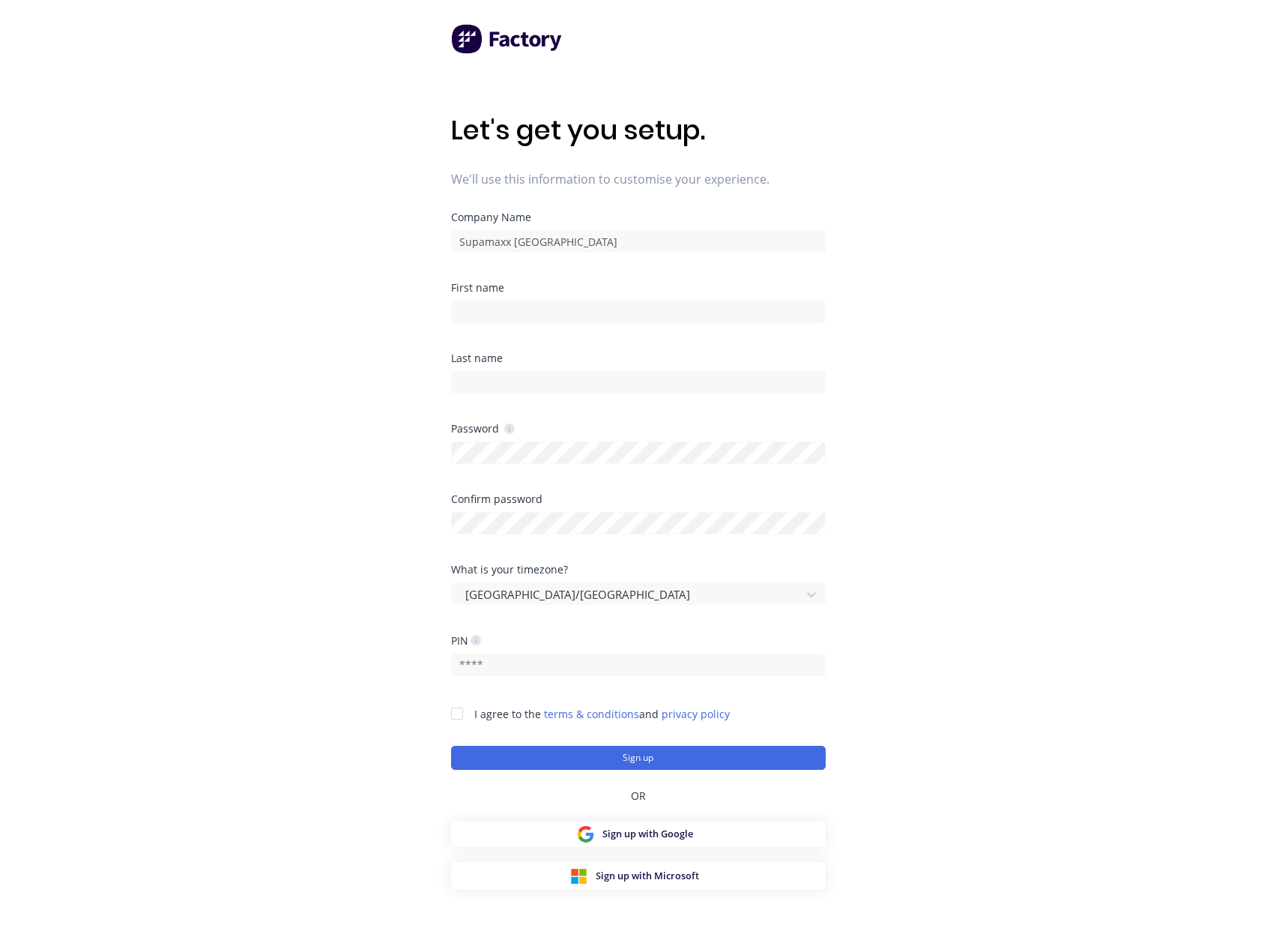 This screenshot has width=1276, height=952. I want to click on span: I agree to the and, so click(602, 713).